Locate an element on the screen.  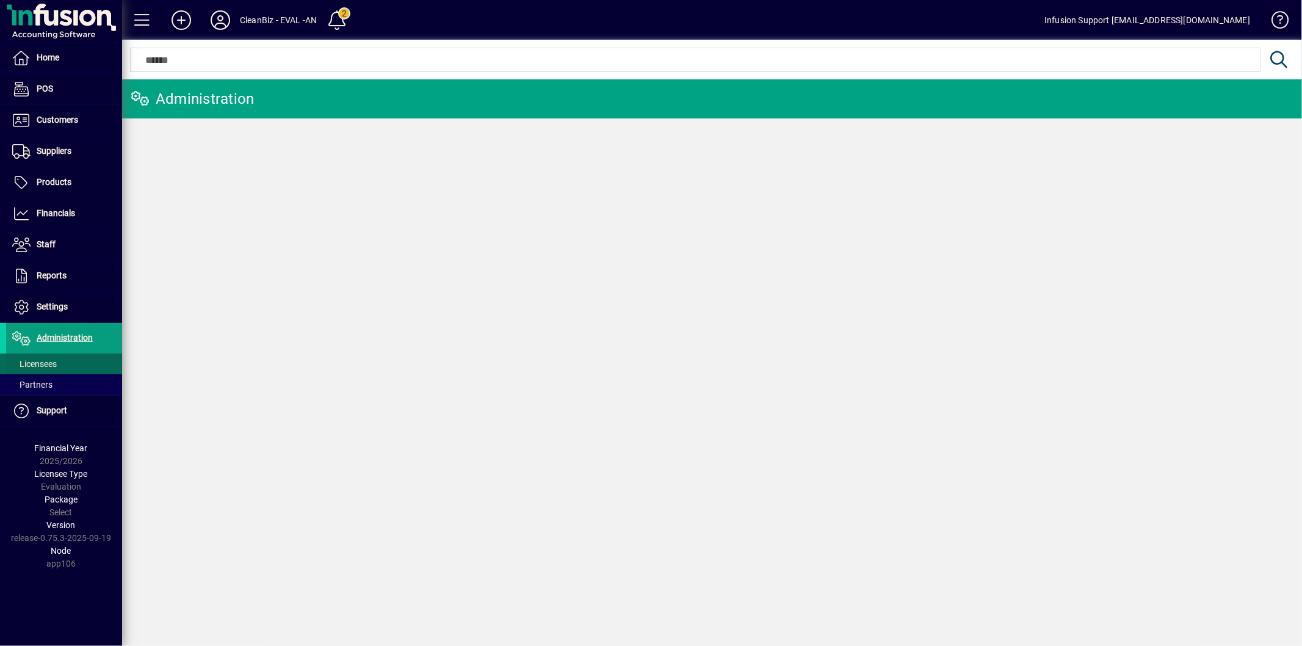
a: Staff is located at coordinates (64, 245).